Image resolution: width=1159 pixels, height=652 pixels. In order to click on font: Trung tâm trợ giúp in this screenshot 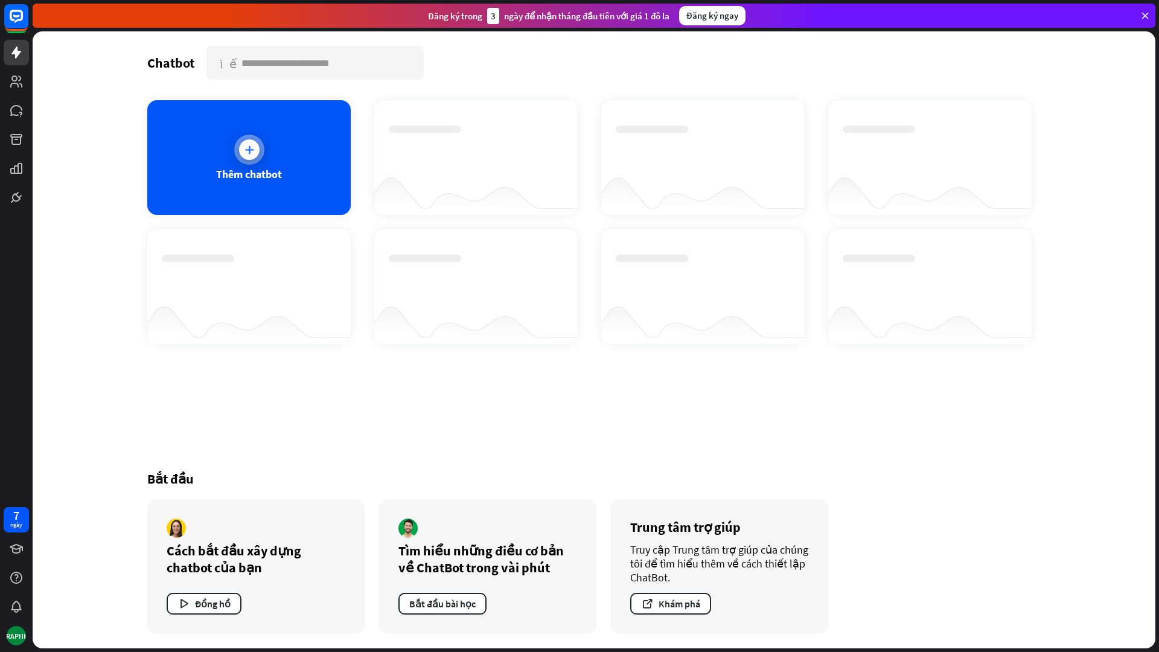, I will do `click(685, 527)`.